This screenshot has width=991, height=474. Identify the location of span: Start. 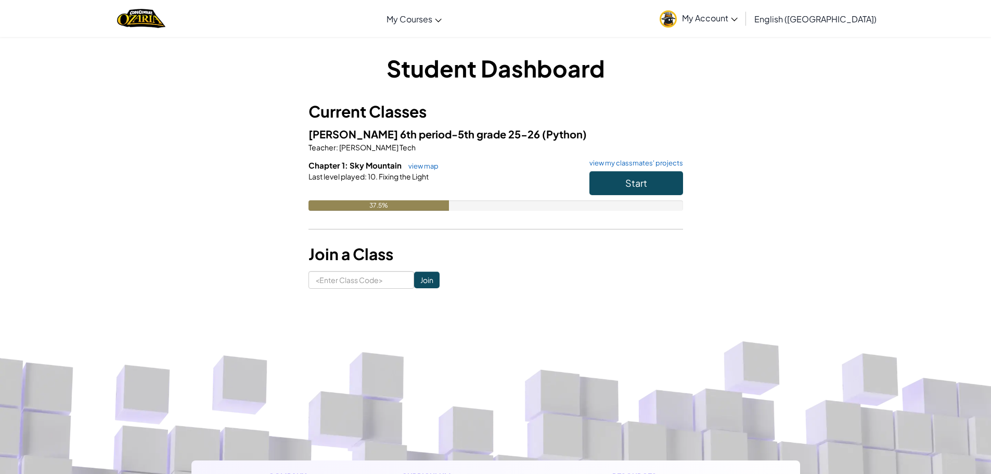
(636, 183).